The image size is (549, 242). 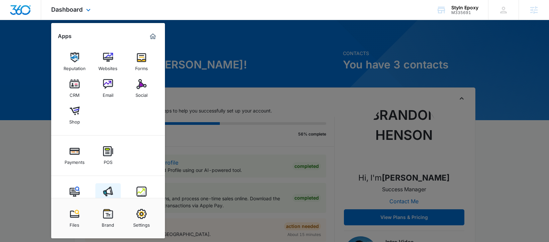 What do you see at coordinates (21, 41) in the screenshot?
I see `img: tab_domain_overview_orange.svg` at bounding box center [21, 41].